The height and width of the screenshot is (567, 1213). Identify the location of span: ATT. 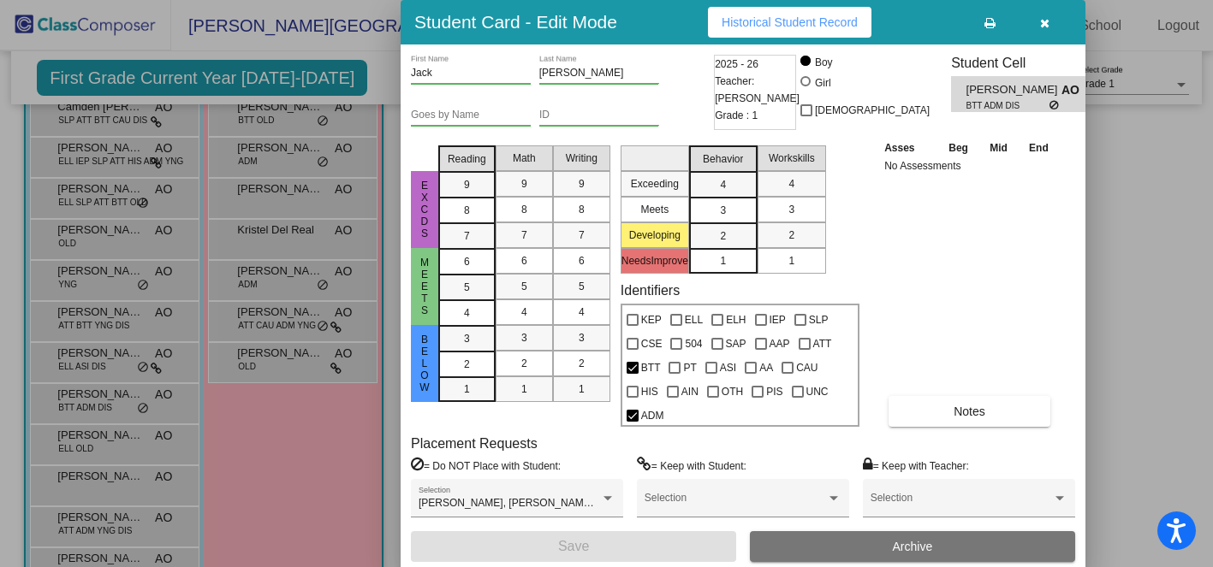
(823, 344).